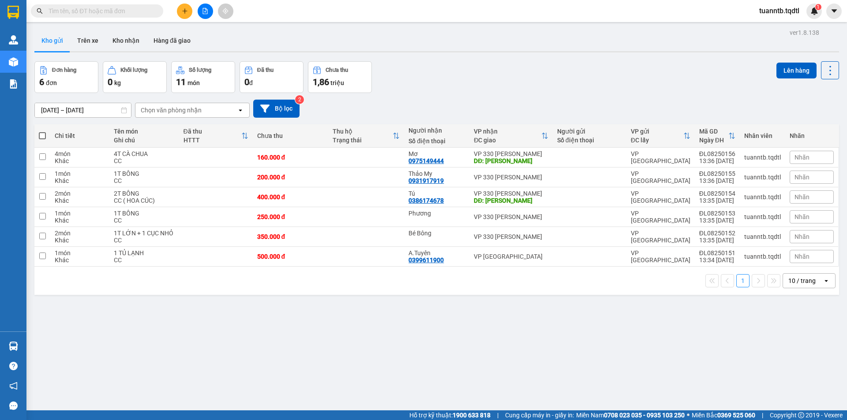  I want to click on div: VP gửi, so click(657, 131).